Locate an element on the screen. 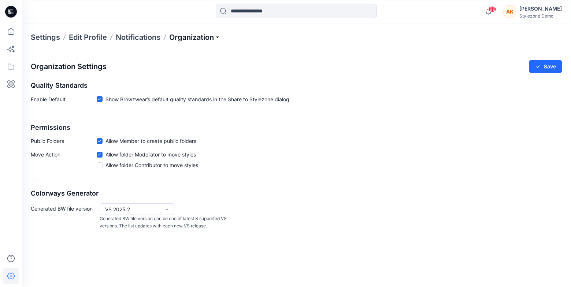 The width and height of the screenshot is (571, 287). div: Stylezone Demo is located at coordinates (540, 16).